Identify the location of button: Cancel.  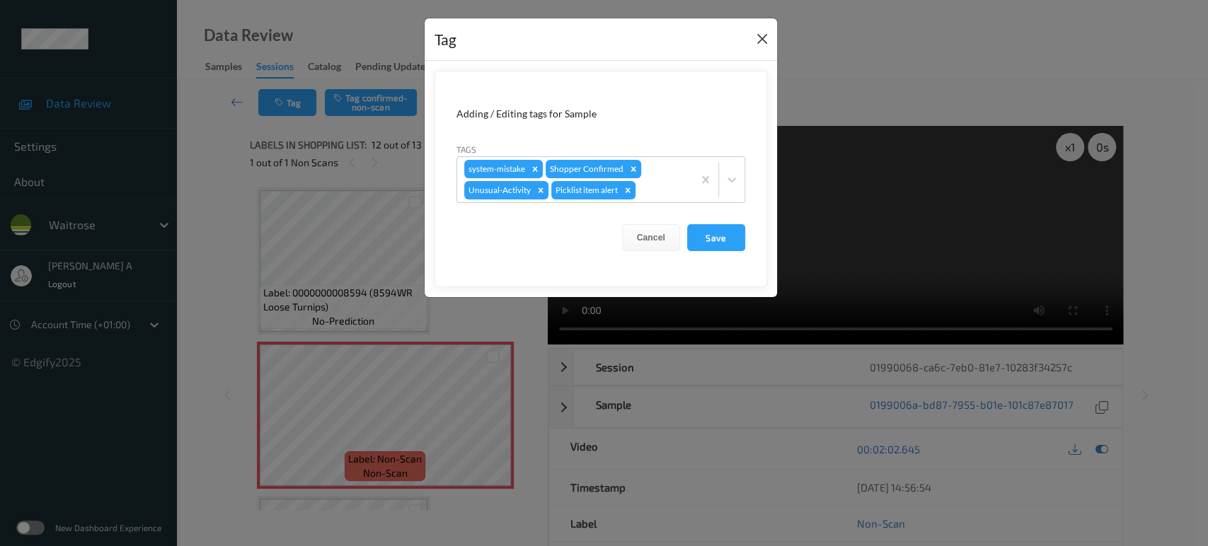
(651, 238).